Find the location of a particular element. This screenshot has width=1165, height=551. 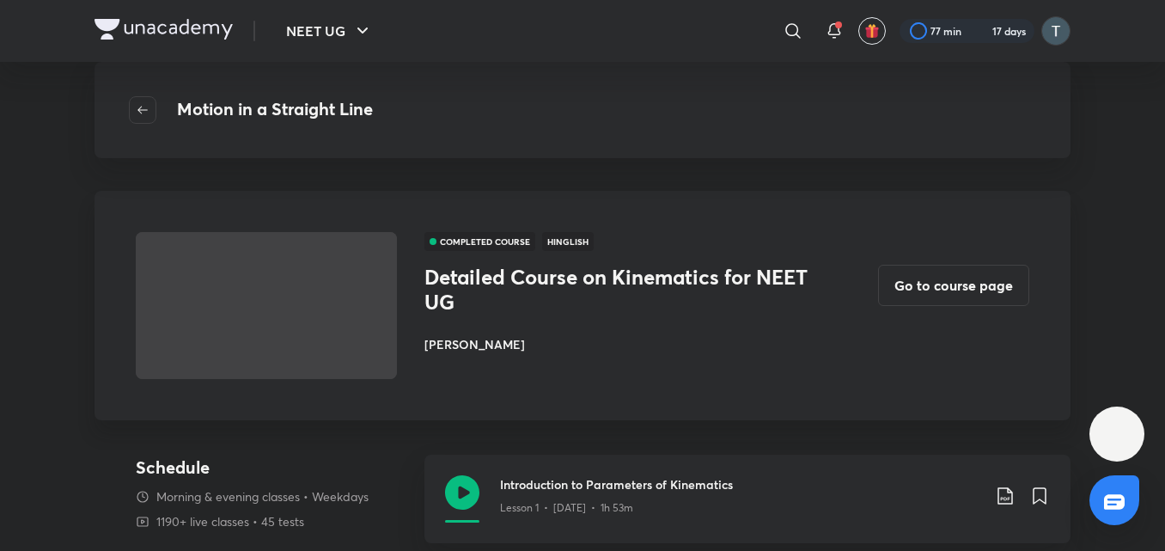

span: COMPLETED COURSE is located at coordinates (480, 242).